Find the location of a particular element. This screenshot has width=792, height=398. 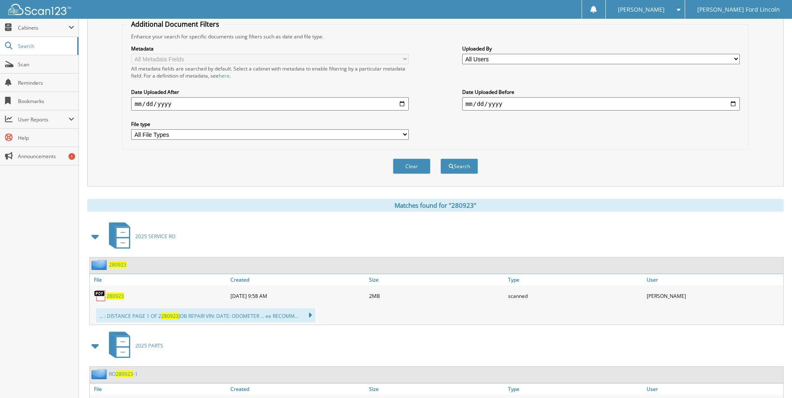

div: All metadata fields are searched by default. Select a cabinet with metadata to enable filtering b... is located at coordinates (270, 72).